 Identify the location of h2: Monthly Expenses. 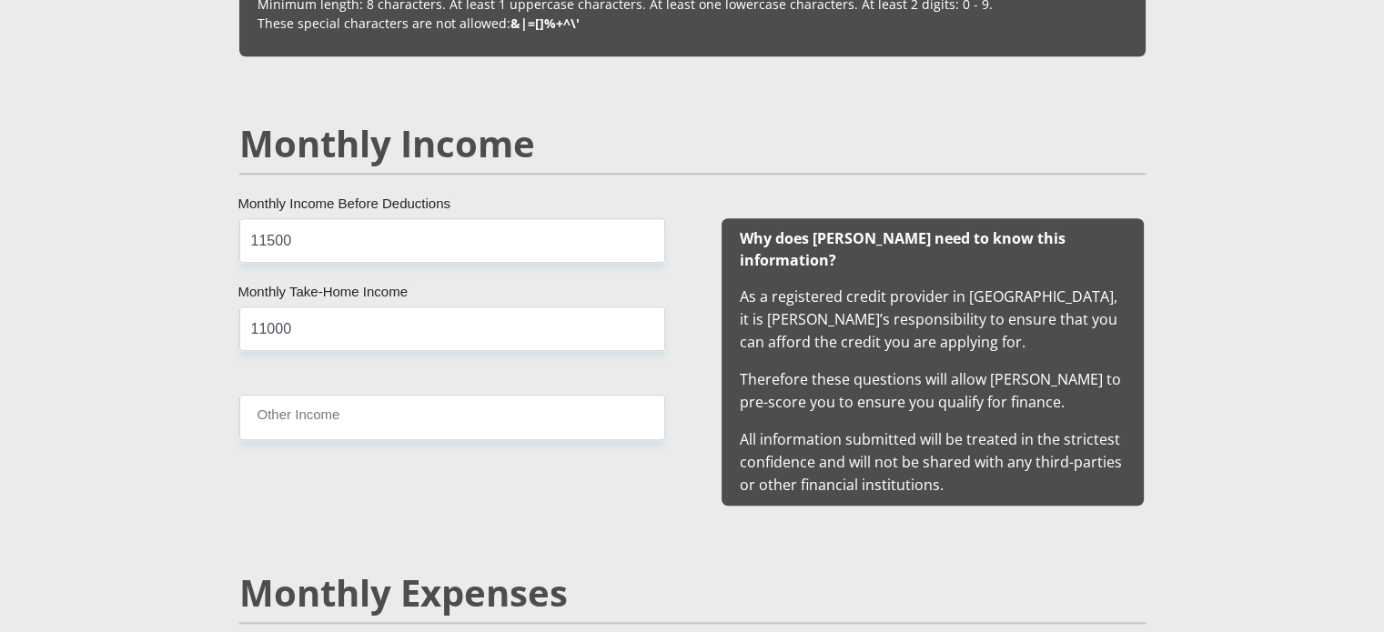
(692, 593).